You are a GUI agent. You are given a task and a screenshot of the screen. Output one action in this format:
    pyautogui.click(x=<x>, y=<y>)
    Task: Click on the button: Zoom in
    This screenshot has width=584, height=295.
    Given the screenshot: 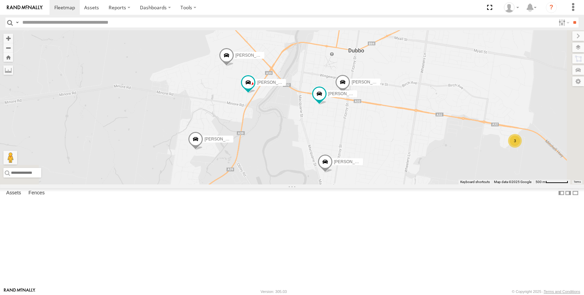 What is the action you would take?
    pyautogui.click(x=8, y=38)
    